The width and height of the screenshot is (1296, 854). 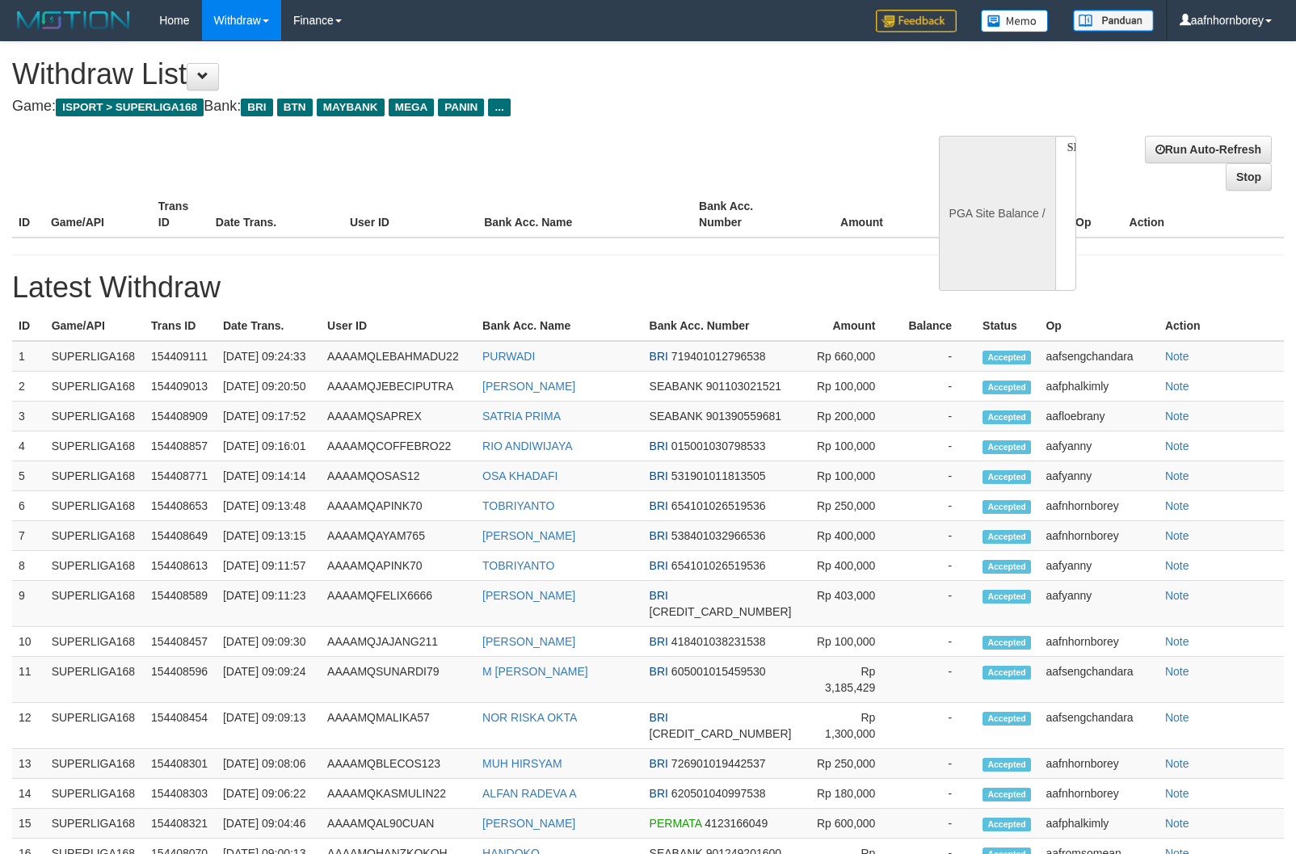 I want to click on td: aafsengchandara, so click(x=1099, y=679).